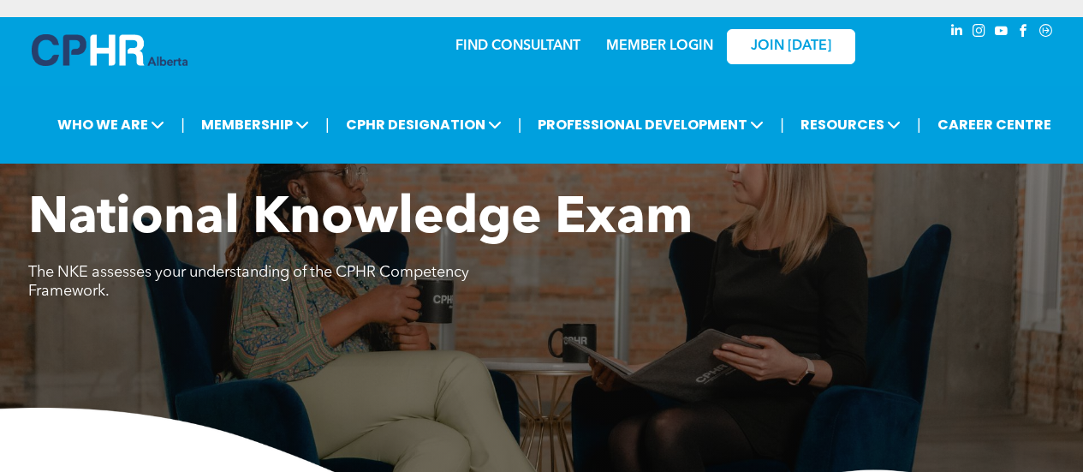 The width and height of the screenshot is (1083, 472). What do you see at coordinates (980, 33) in the screenshot?
I see `a: instagram` at bounding box center [980, 33].